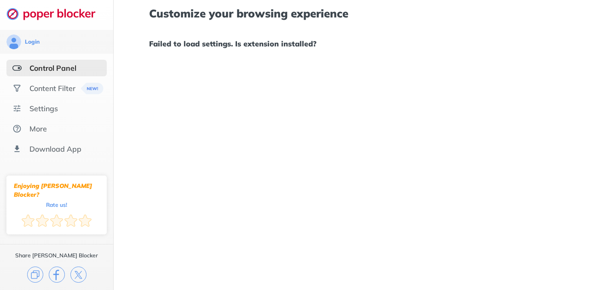 The height and width of the screenshot is (290, 589). Describe the element at coordinates (44, 109) in the screenshot. I see `div: Settings` at that location.